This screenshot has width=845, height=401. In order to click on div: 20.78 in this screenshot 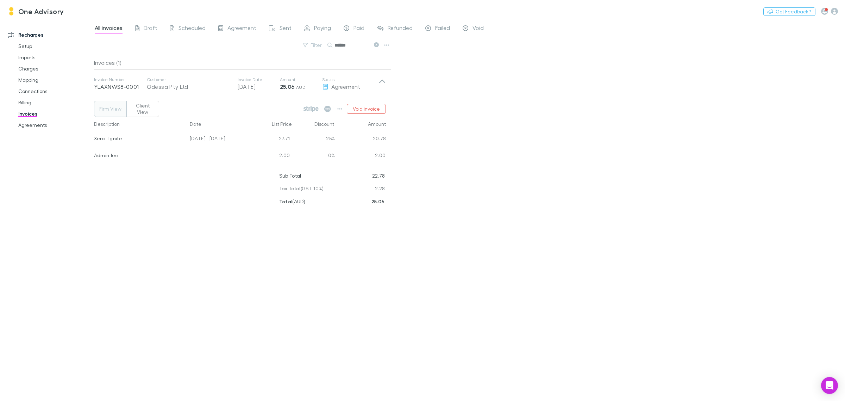, I will do `click(360, 139)`.